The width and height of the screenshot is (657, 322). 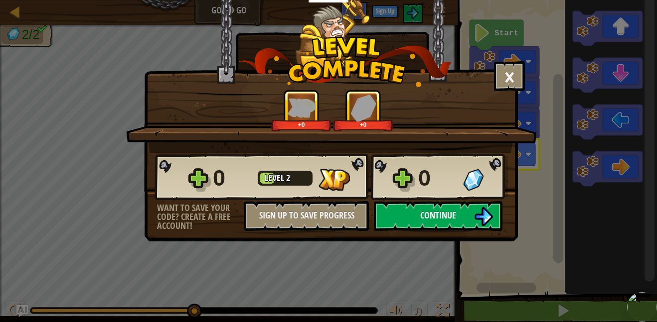 I want to click on span: Level, so click(x=275, y=178).